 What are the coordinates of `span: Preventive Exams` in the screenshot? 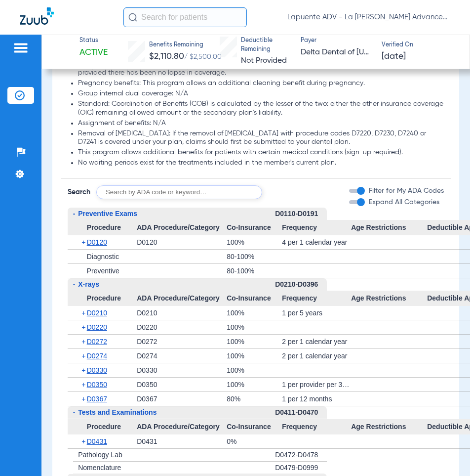 It's located at (108, 213).